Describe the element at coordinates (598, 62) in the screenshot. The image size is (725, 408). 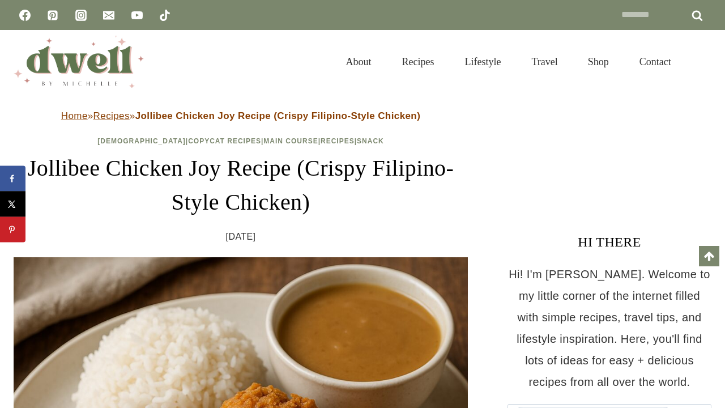
I see `a: Shop` at that location.